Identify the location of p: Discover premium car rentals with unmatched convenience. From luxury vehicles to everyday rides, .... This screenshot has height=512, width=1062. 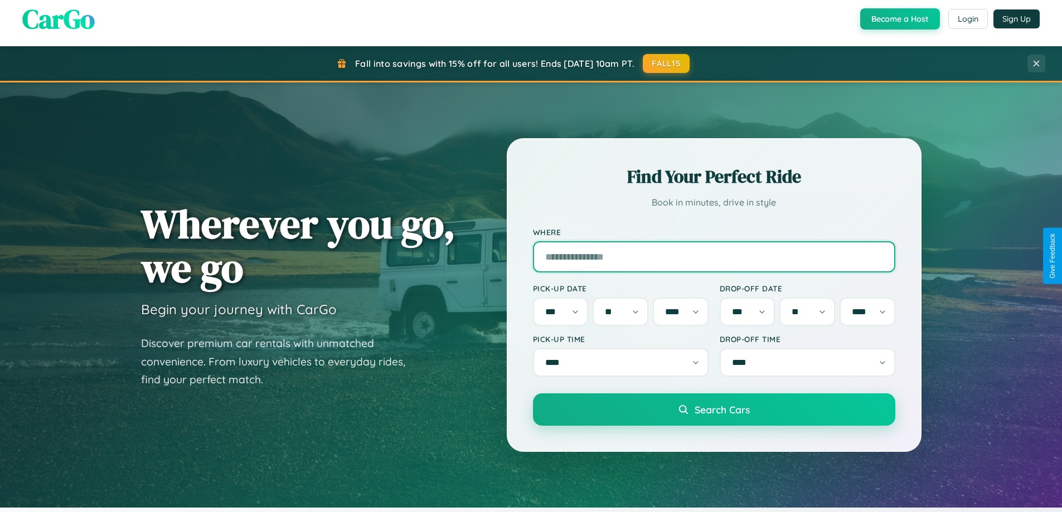
(280, 362).